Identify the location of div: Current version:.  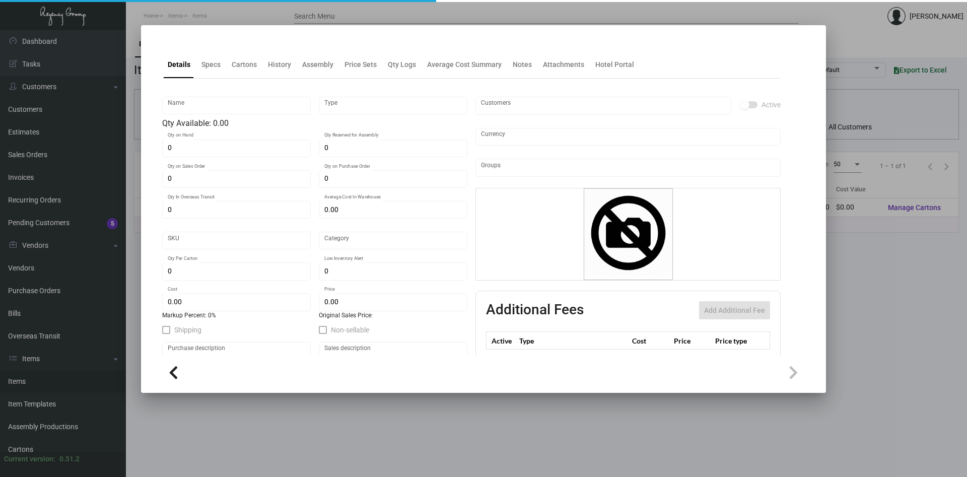
(30, 459).